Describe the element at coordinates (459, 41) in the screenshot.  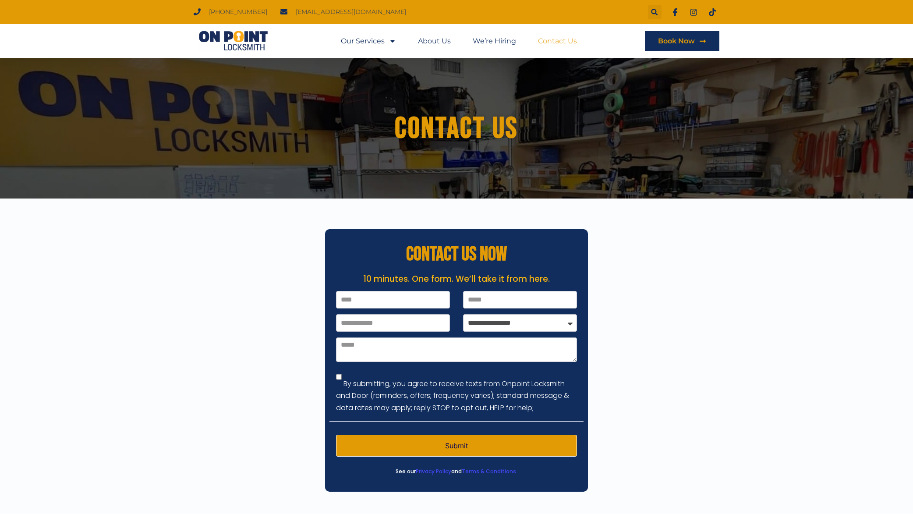
I see `nav: Menu` at that location.